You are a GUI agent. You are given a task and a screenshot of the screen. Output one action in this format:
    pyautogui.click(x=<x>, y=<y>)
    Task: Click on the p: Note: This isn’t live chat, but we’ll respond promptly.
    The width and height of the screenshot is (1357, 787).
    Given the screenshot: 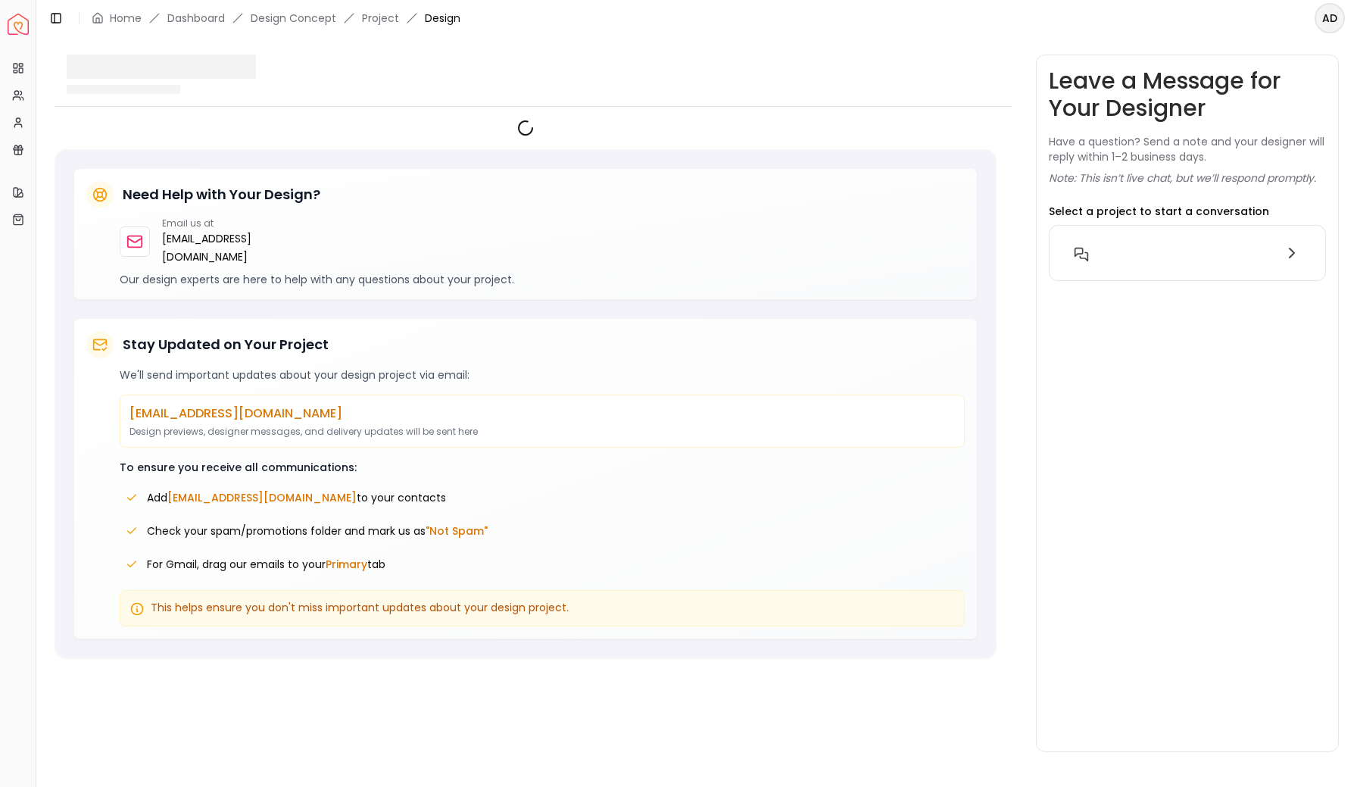 What is the action you would take?
    pyautogui.click(x=1182, y=178)
    